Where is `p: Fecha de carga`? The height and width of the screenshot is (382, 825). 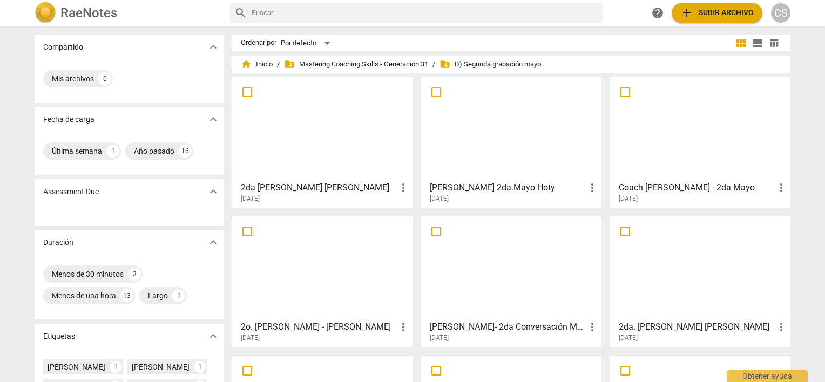 p: Fecha de carga is located at coordinates (69, 119).